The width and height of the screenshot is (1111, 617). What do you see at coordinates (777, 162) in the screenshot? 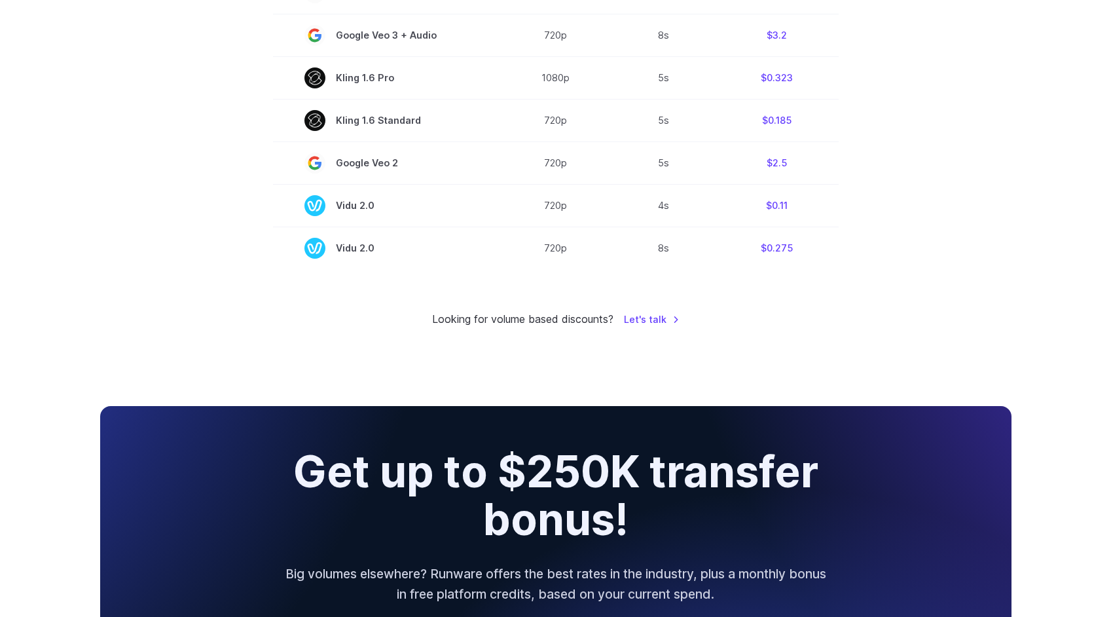
I see `td: $2.5` at bounding box center [777, 162].